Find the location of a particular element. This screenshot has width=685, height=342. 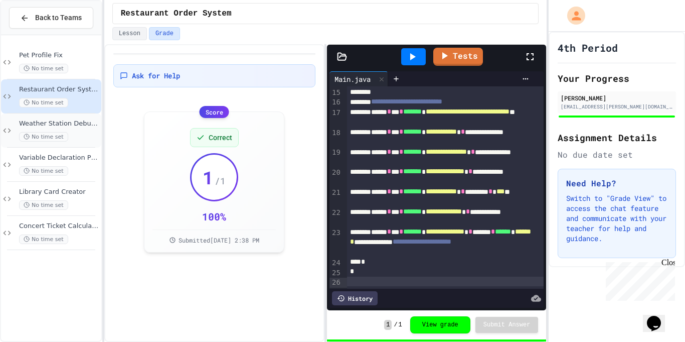

div: 17 is located at coordinates (336, 118).